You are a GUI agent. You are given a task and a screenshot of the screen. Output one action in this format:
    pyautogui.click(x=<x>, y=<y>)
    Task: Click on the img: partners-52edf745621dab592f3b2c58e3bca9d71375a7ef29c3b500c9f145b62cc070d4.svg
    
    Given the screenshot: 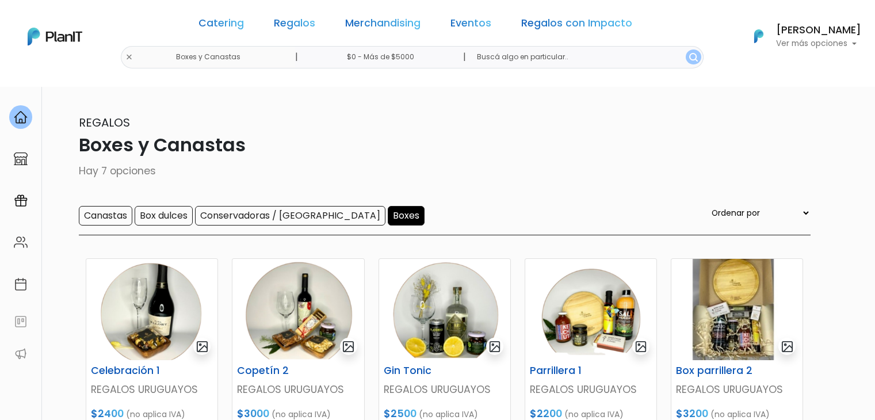 What is the action you would take?
    pyautogui.click(x=21, y=354)
    